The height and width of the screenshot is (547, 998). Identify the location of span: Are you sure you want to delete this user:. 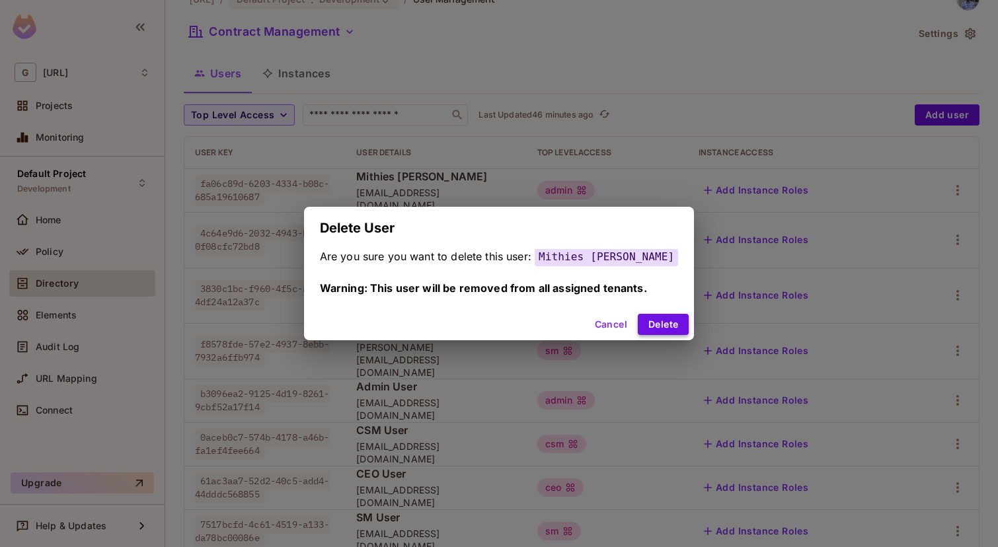
(426, 256).